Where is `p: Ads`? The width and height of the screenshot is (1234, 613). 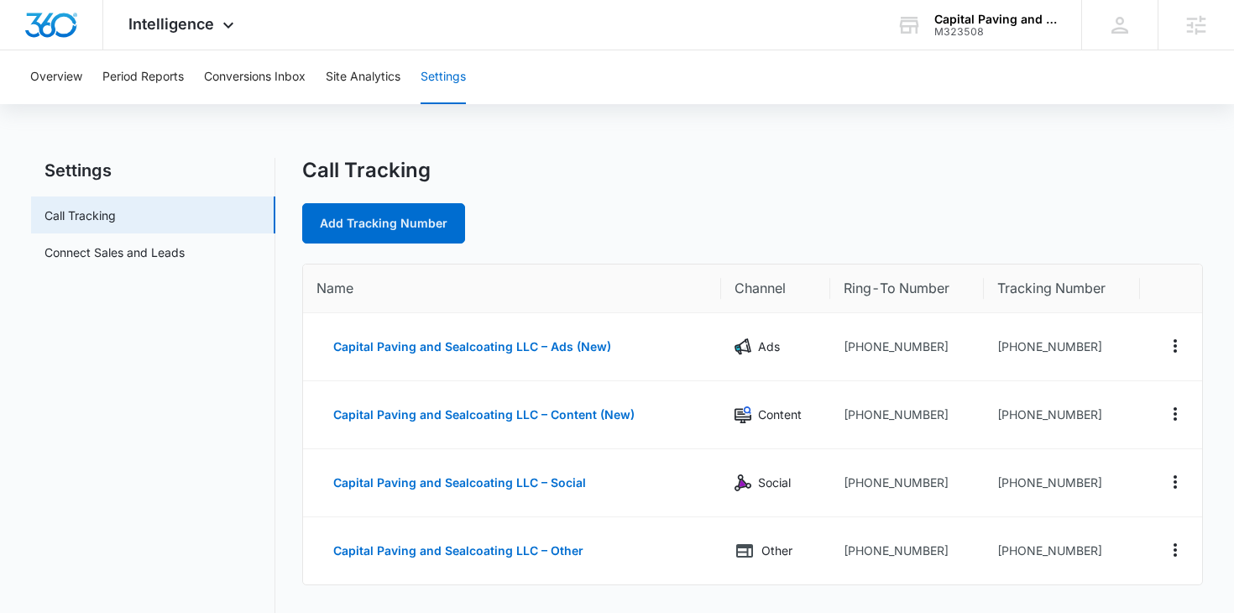 p: Ads is located at coordinates (769, 347).